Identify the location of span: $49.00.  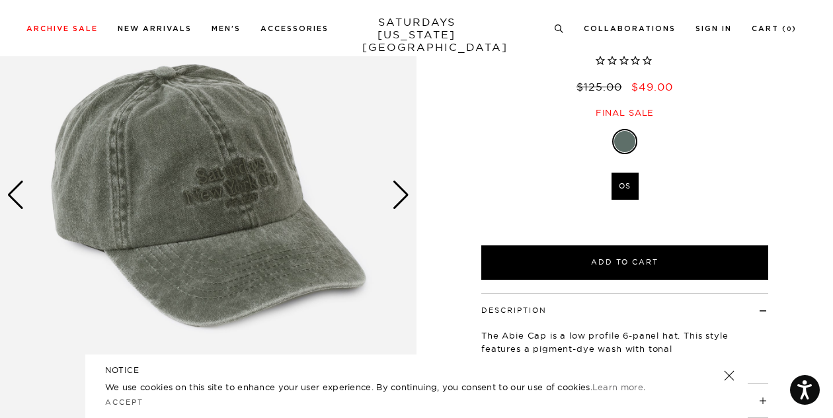
(652, 87).